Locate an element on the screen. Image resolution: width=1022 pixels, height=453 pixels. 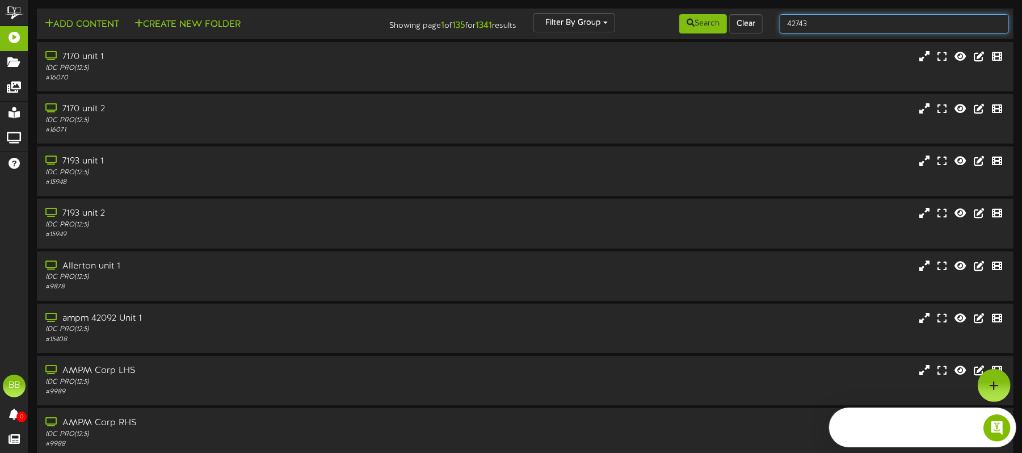
div: # 9878 is located at coordinates (240, 286).